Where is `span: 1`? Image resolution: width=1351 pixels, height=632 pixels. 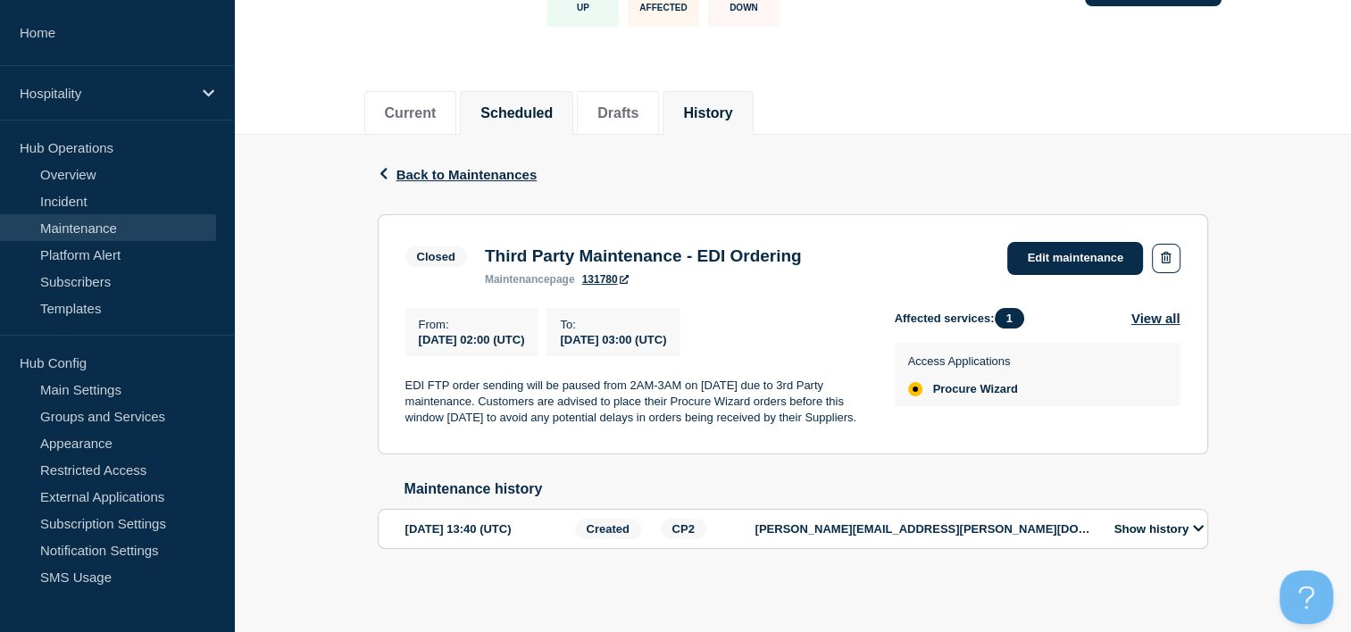
span: 1 is located at coordinates (1009, 318).